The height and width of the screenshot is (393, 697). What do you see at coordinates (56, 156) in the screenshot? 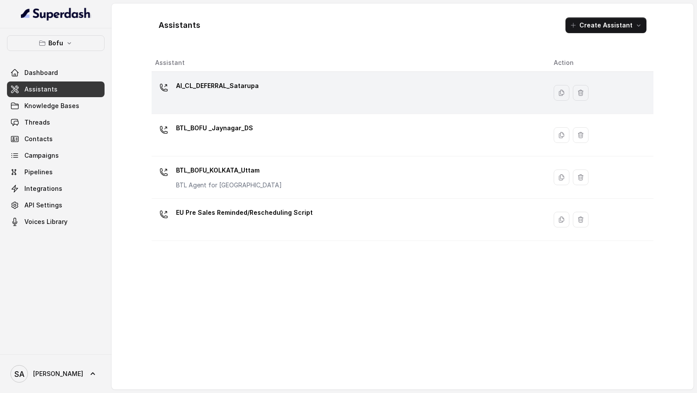
I see `a: Campaigns` at bounding box center [56, 156].